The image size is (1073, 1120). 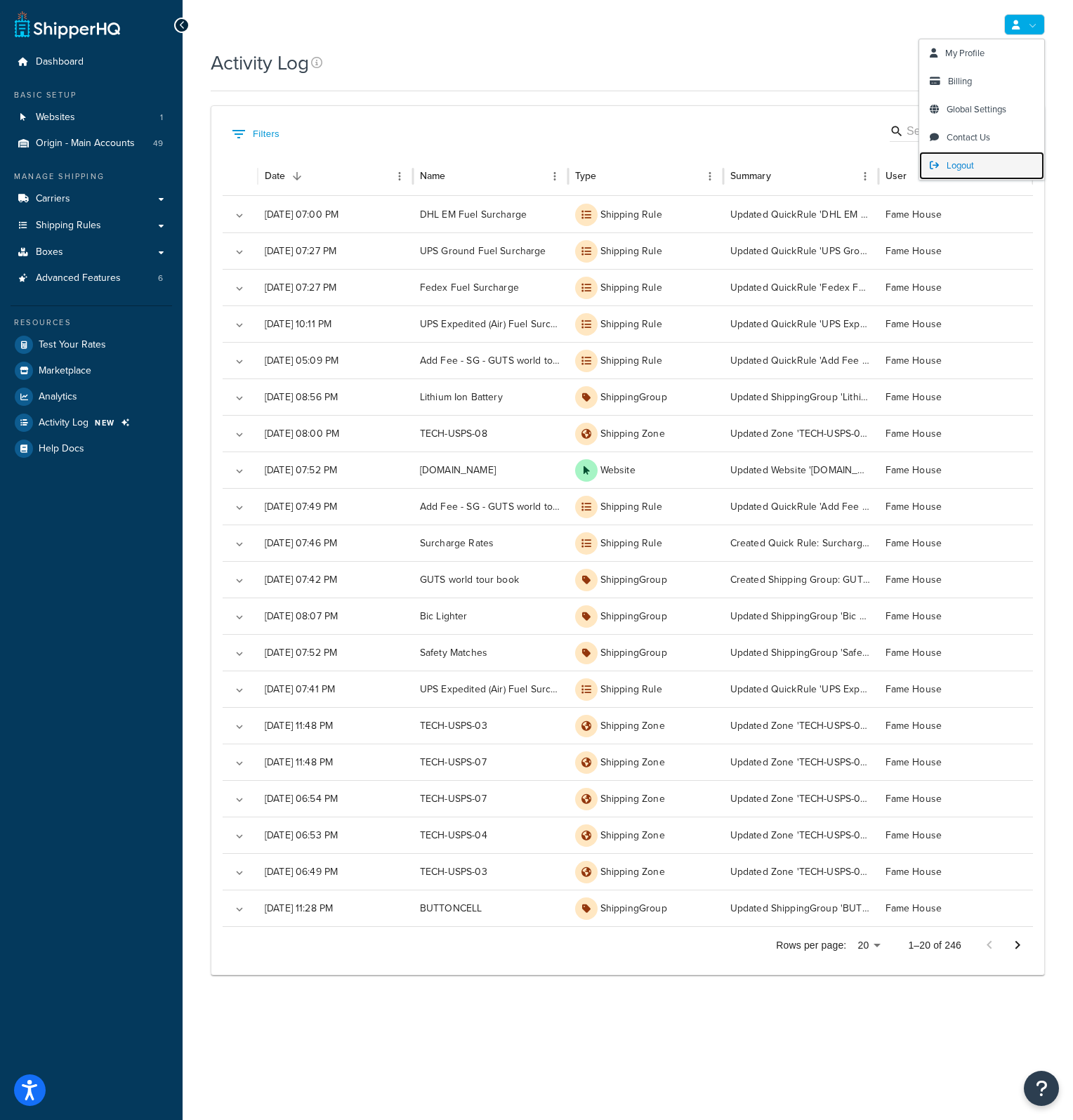 I want to click on div: User, so click(x=896, y=175).